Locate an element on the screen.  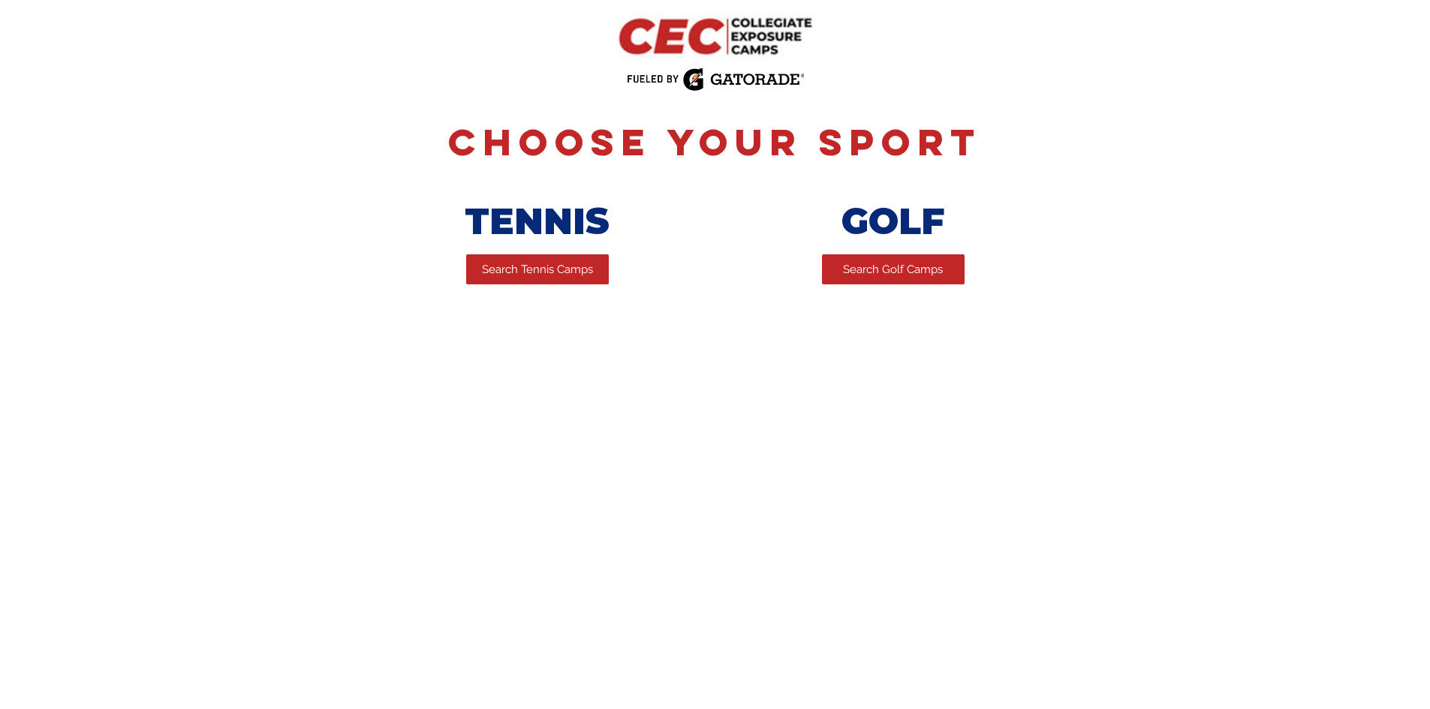
span: Search Golf Camps is located at coordinates (893, 269).